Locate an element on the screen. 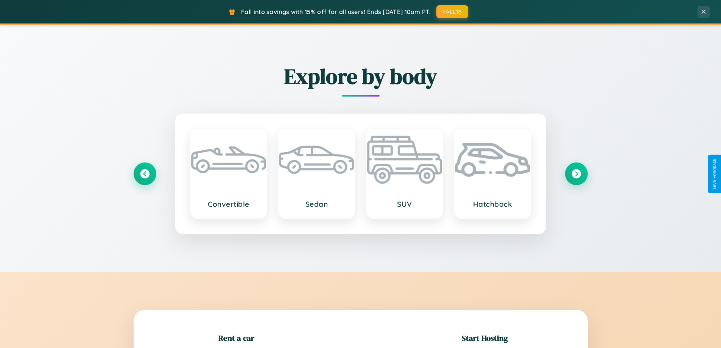  h3: SUV is located at coordinates (405, 204).